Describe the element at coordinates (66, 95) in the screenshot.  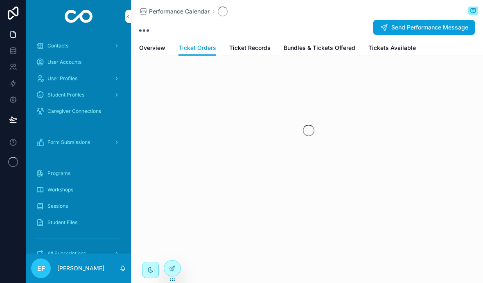
I see `span: Student Profiles` at that location.